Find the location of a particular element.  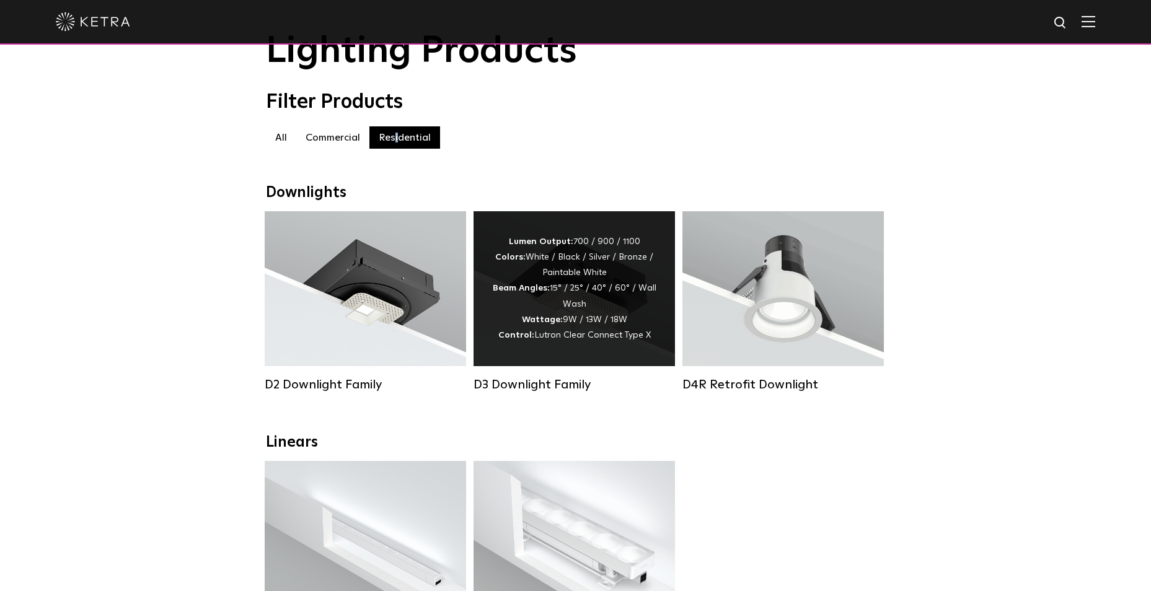

div: Downlights is located at coordinates (576, 193).